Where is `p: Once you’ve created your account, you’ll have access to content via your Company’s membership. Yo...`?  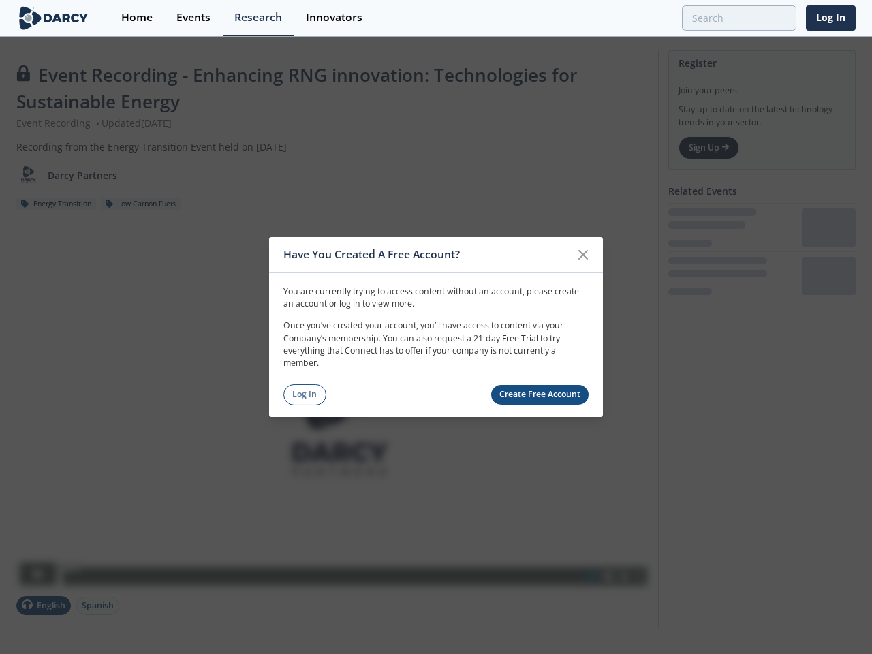
p: Once you’ve created your account, you’ll have access to content via your Company’s membership. Yo... is located at coordinates (436, 345).